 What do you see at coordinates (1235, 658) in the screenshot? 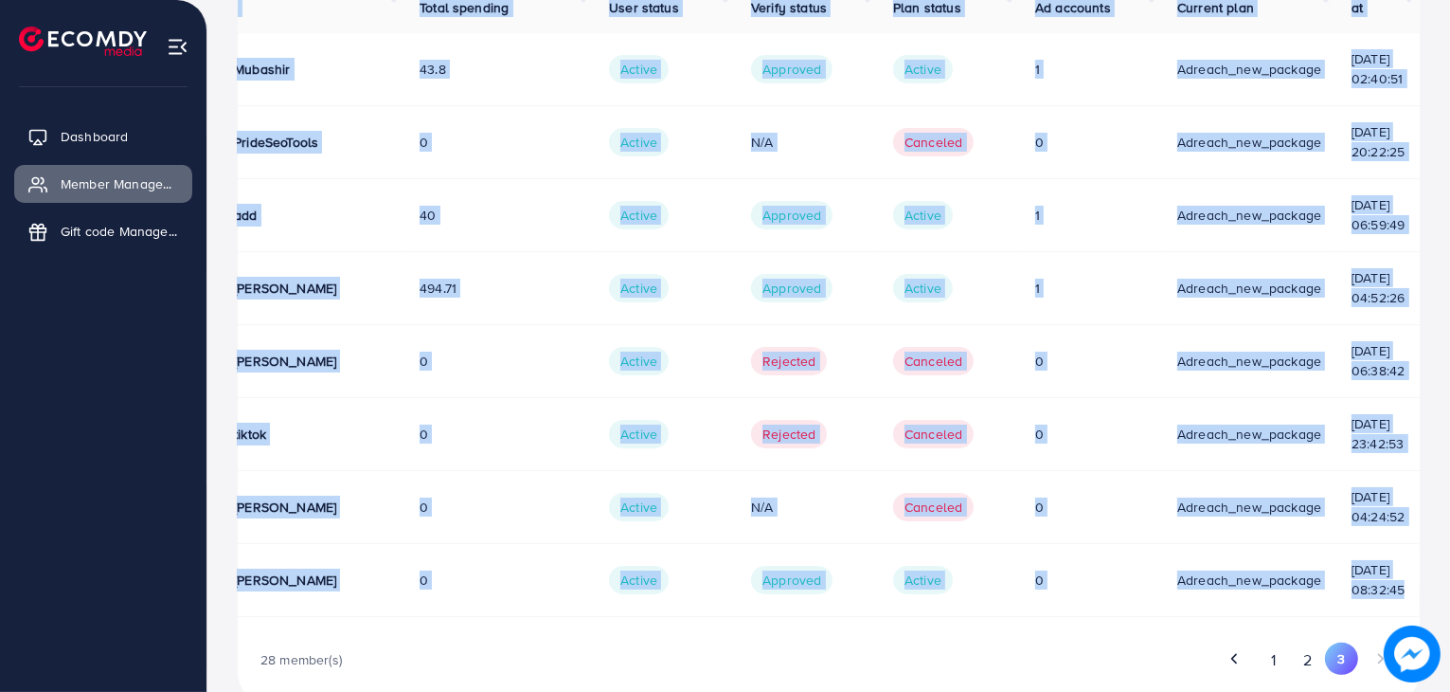
I see `button: Go to previous page` at bounding box center [1235, 658].